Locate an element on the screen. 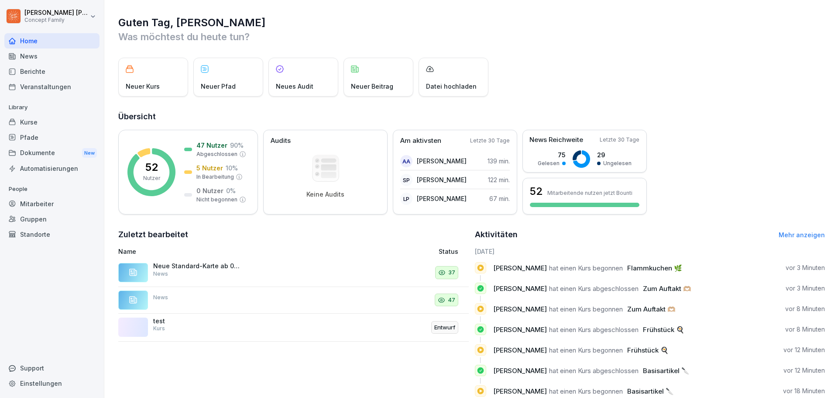 The image size is (838, 398). p: Neuer Kurs is located at coordinates (143, 86).